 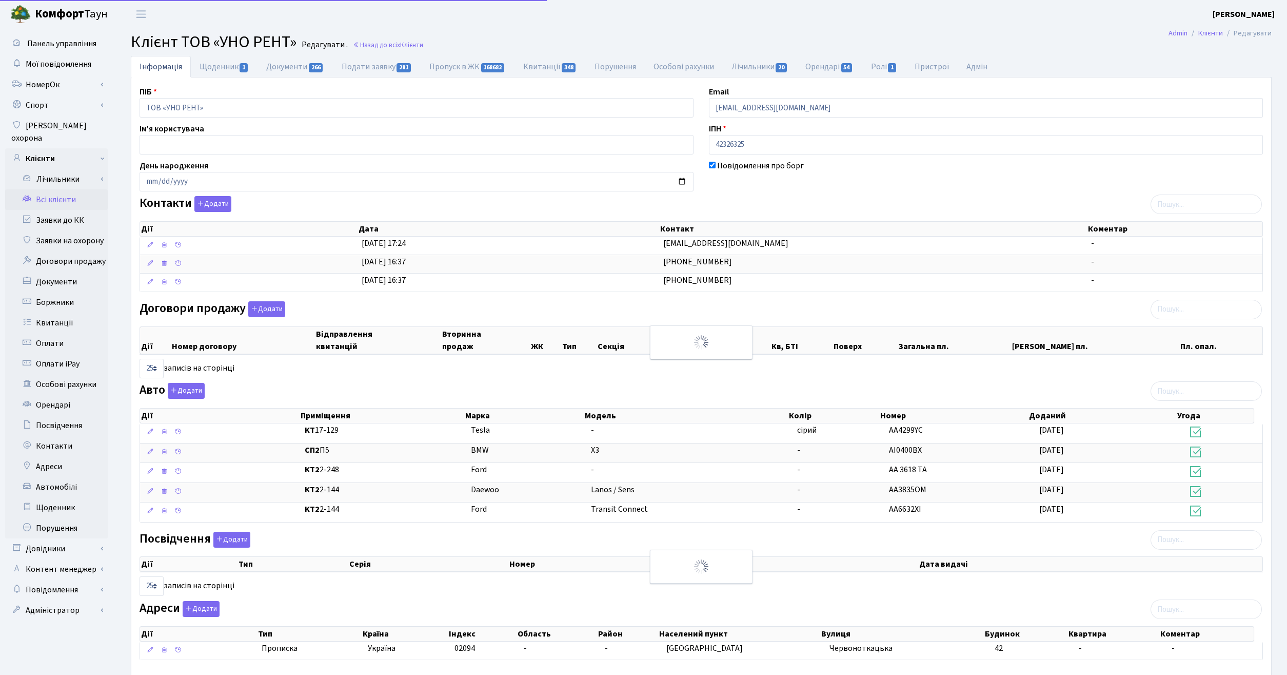 What do you see at coordinates (195, 539) in the screenshot?
I see `label: Посвідчення` at bounding box center [195, 539].